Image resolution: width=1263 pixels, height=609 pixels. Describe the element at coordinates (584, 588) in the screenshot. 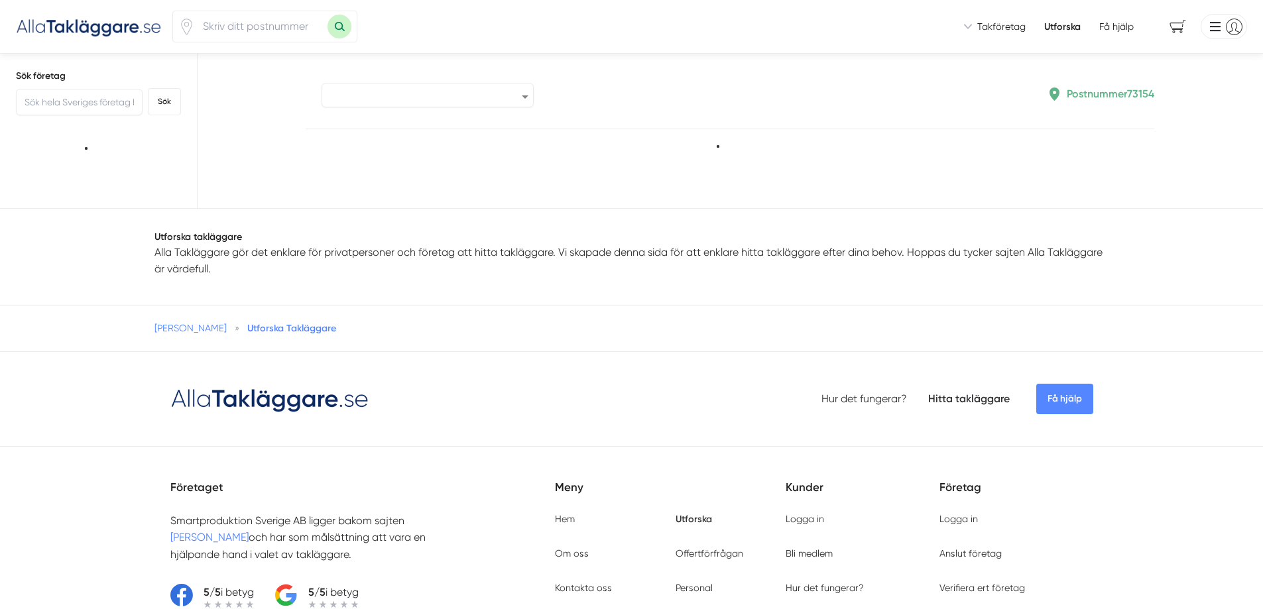

I see `a: Kontakta oss` at that location.